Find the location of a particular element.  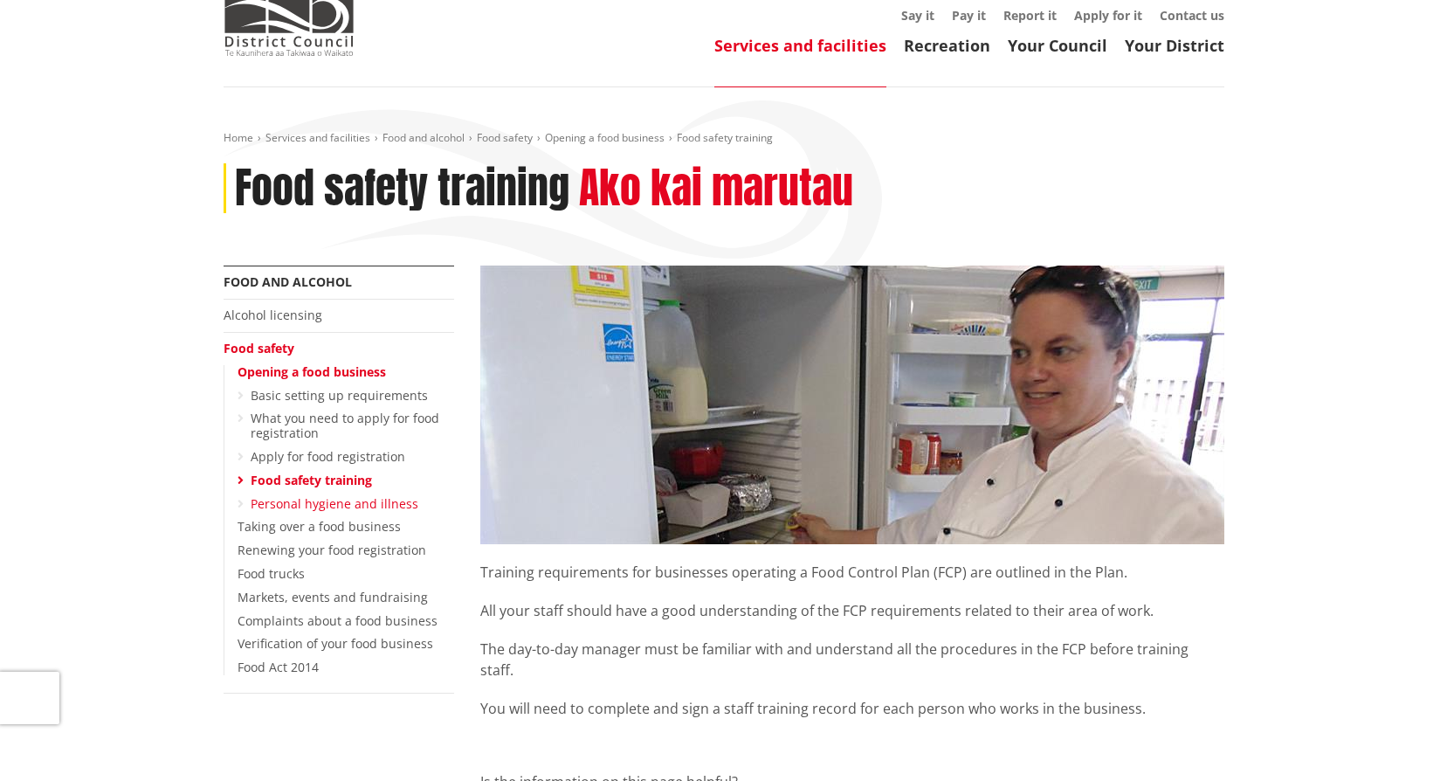

a: Your District is located at coordinates (1175, 45).